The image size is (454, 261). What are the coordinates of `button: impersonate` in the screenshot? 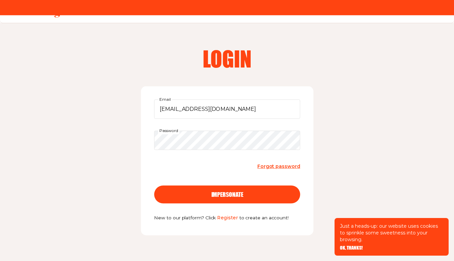 It's located at (227, 194).